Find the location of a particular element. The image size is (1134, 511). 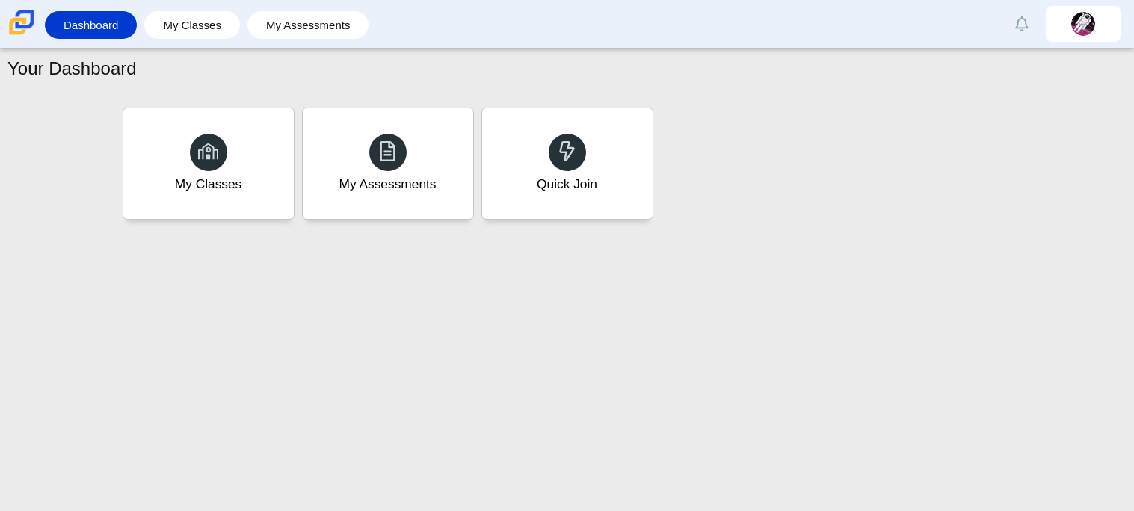

a: Dashboard is located at coordinates (90, 25).